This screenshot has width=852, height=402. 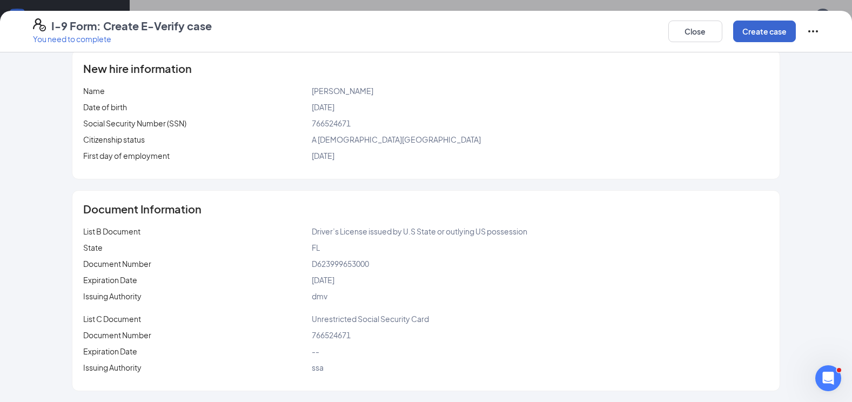 I want to click on p: You need to complete, so click(x=122, y=39).